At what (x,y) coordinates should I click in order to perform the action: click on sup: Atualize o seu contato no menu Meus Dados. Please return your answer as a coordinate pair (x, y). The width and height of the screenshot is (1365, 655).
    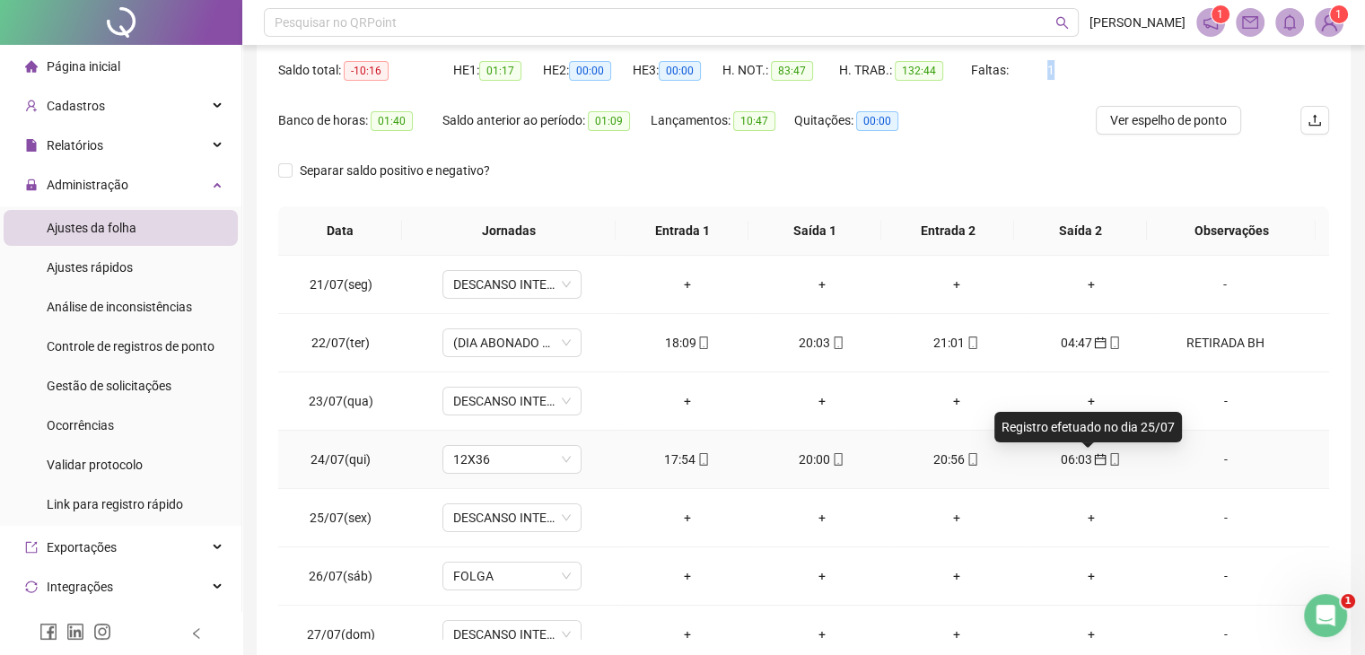
    Looking at the image, I should click on (1339, 14).